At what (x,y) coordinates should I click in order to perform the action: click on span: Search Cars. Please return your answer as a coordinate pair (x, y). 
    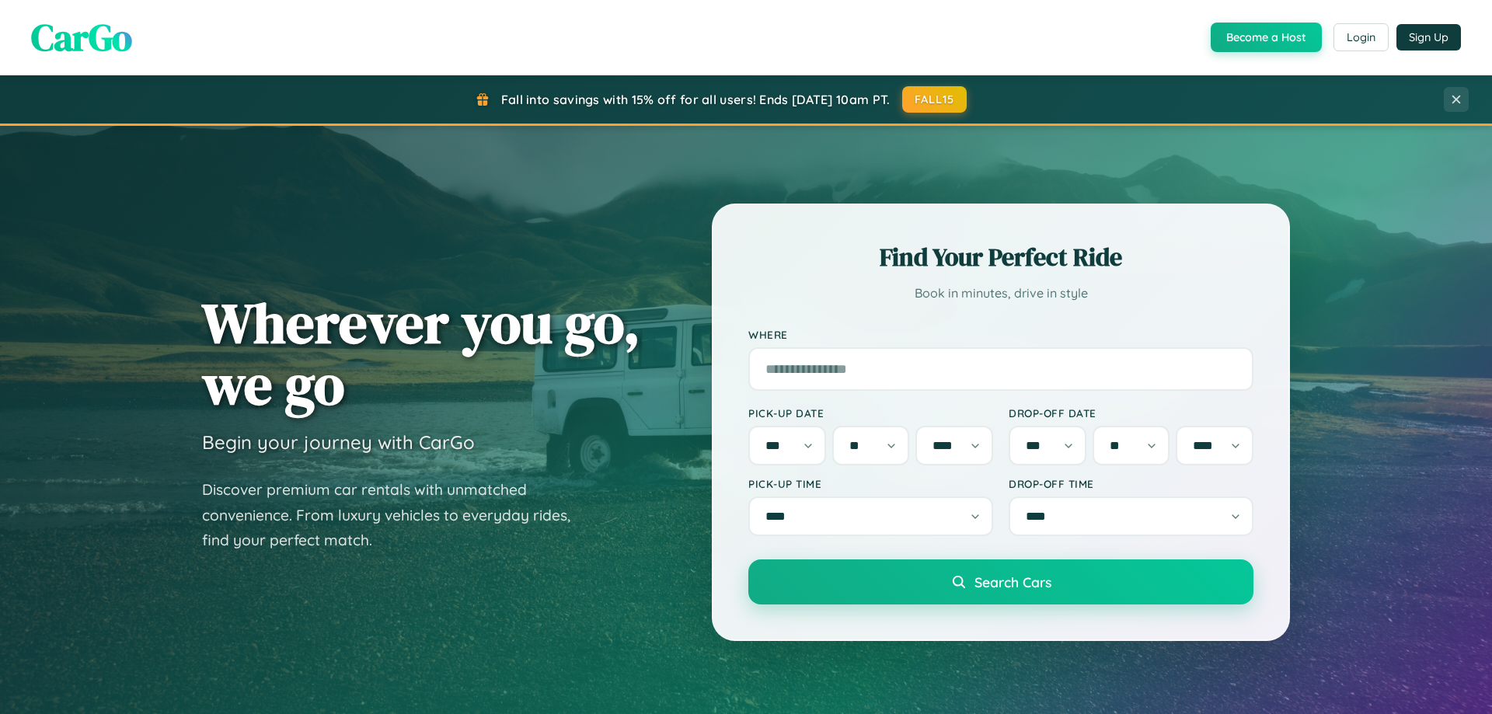
    Looking at the image, I should click on (1013, 582).